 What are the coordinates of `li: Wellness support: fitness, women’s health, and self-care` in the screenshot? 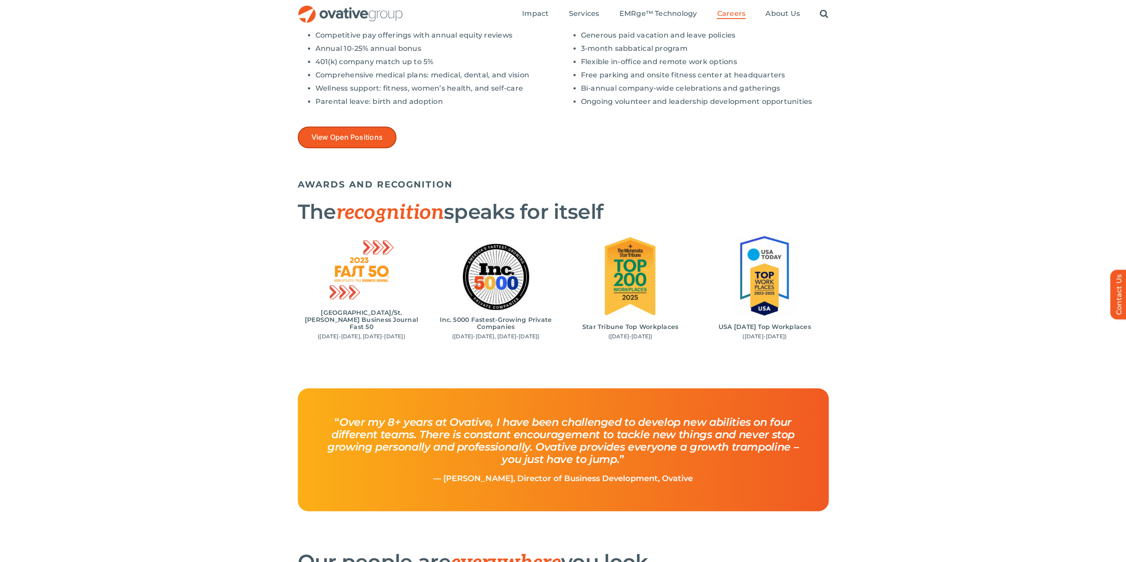 It's located at (439, 88).